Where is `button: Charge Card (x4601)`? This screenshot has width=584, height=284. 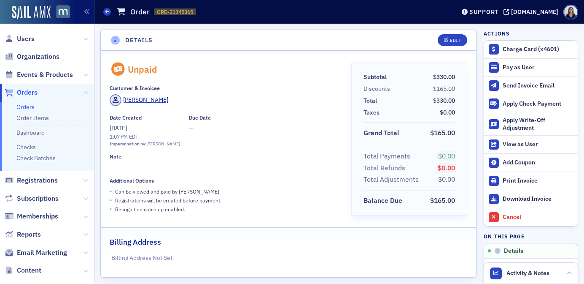
button: Charge Card (x4601) is located at coordinates (531, 49).